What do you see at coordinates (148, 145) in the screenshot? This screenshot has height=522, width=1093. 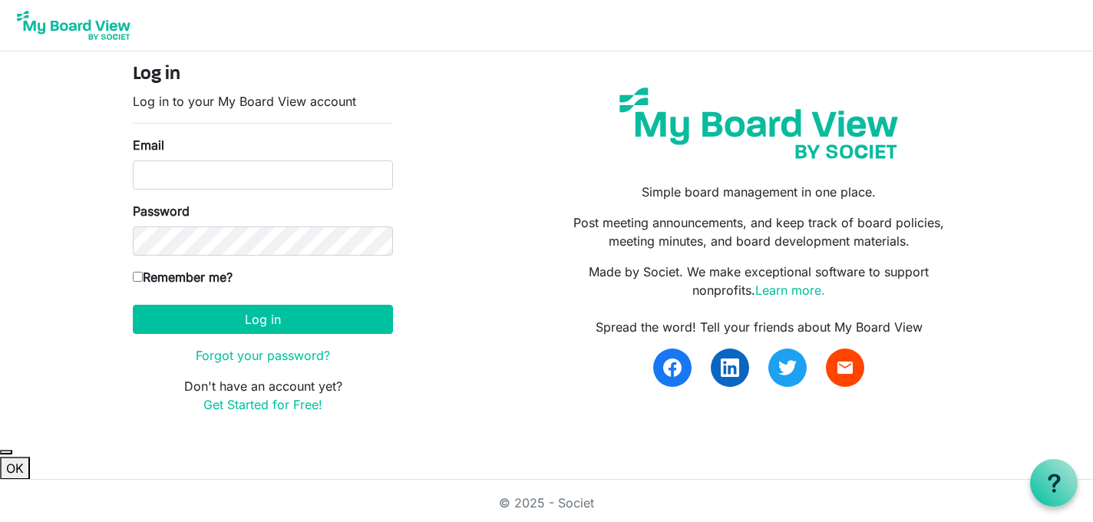 I see `label: Email` at bounding box center [148, 145].